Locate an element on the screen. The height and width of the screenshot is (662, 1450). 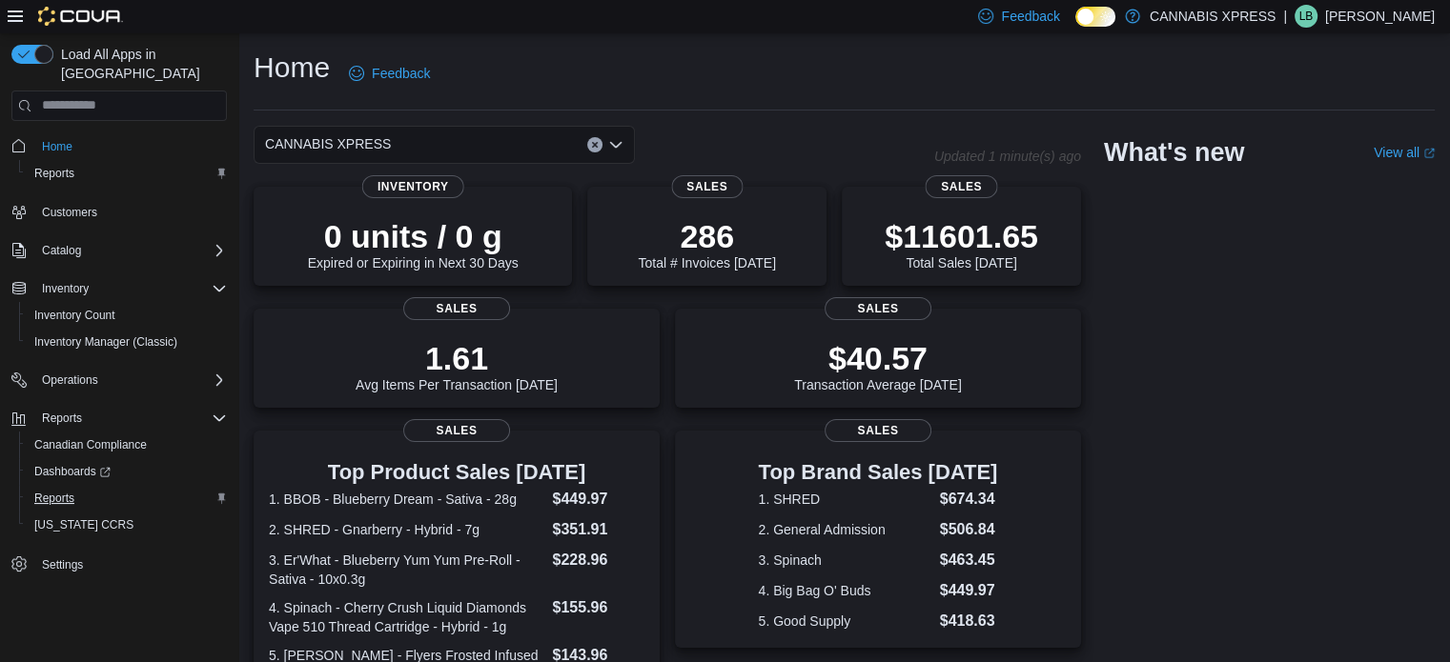
dt: 1. BBOB - Blueberry Dream - Sativa - 28g is located at coordinates (406, 499).